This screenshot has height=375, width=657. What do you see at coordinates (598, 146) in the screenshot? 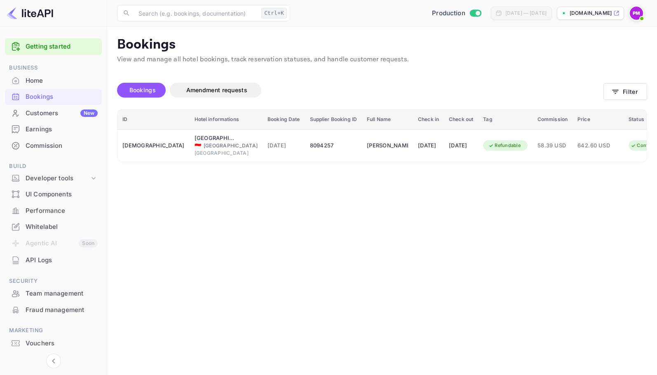
I see `span: 642.60 USD` at bounding box center [598, 146].